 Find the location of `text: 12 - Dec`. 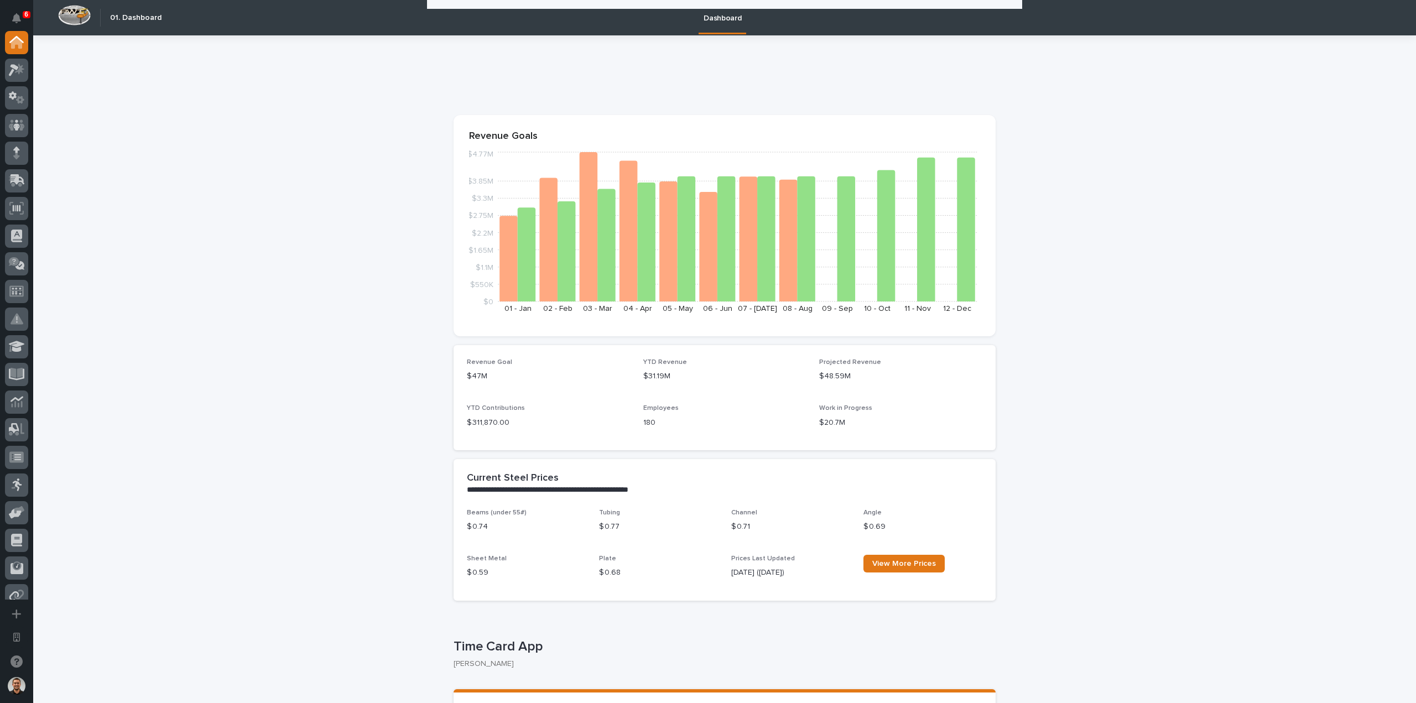

text: 12 - Dec is located at coordinates (957, 309).